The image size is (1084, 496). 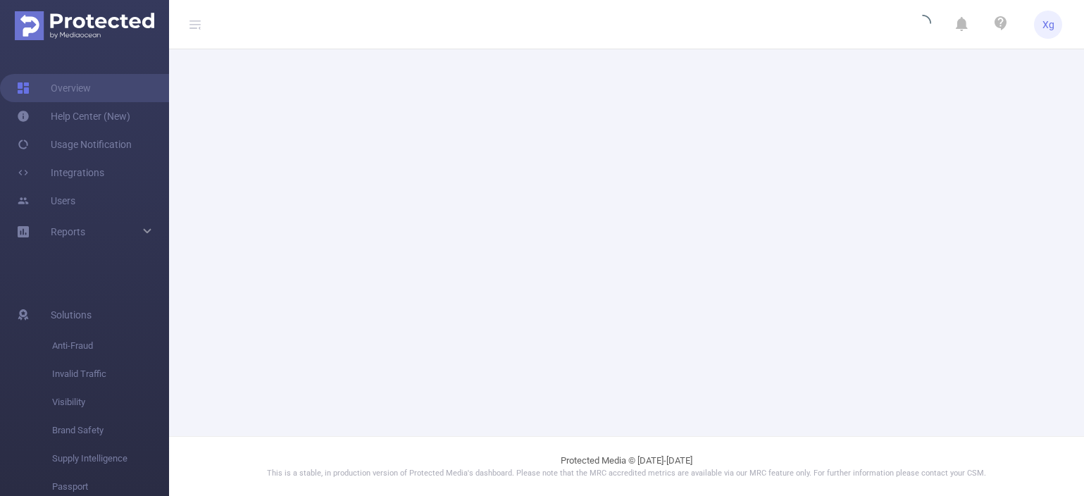 What do you see at coordinates (922, 25) in the screenshot?
I see `i: icon: loading` at bounding box center [922, 25].